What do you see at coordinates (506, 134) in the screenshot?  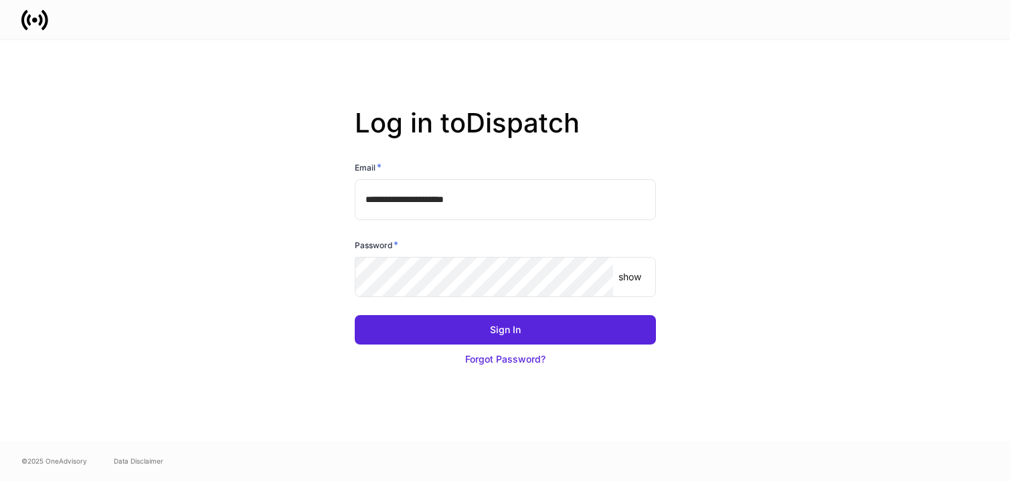 I see `h2: Log in to Dispatch` at bounding box center [506, 134].